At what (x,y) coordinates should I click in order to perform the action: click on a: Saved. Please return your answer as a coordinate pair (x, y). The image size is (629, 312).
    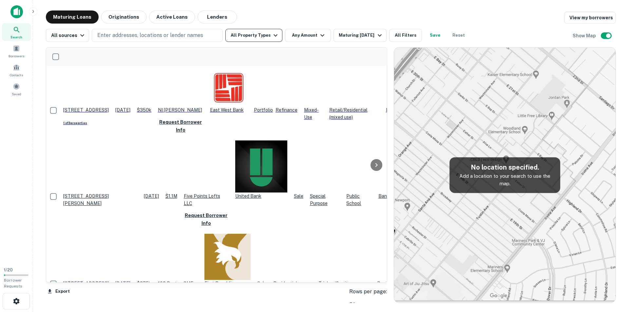
    Looking at the image, I should click on (16, 89).